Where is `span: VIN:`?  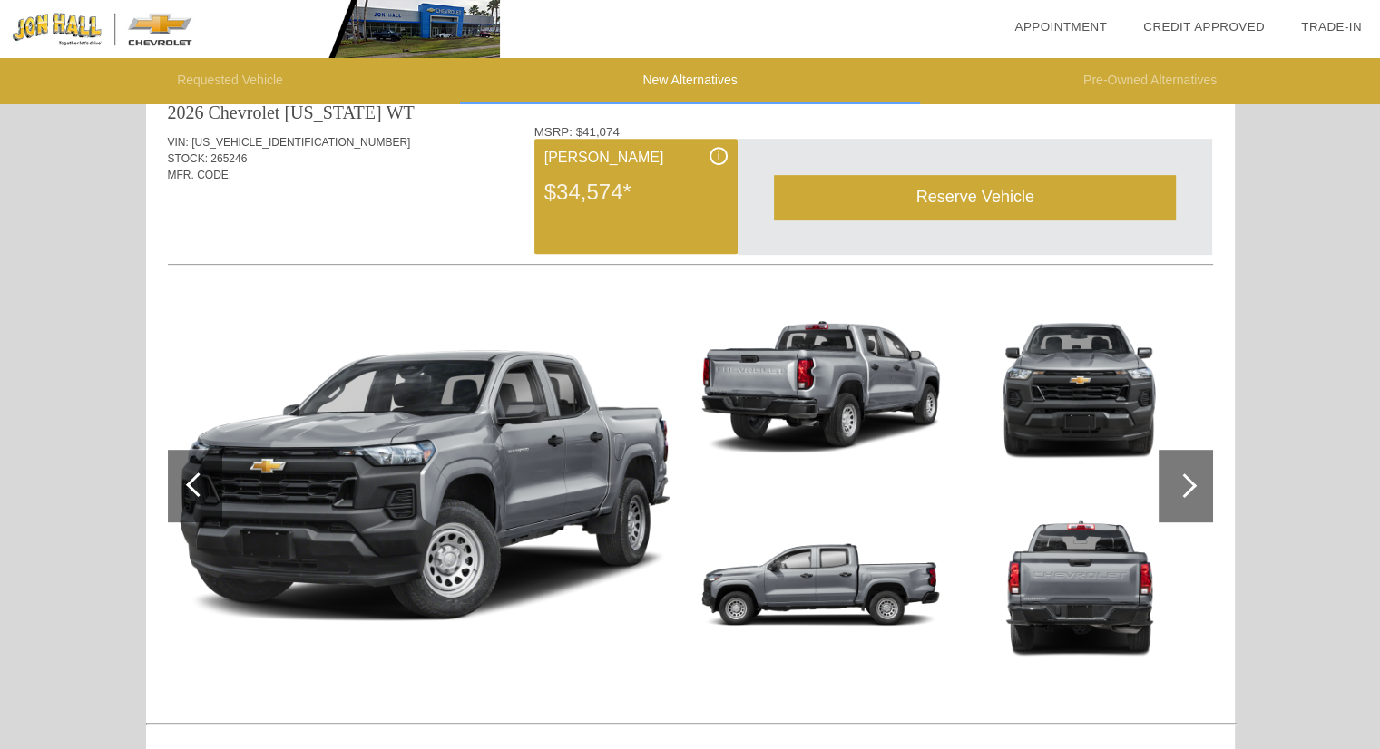
span: VIN: is located at coordinates (178, 142).